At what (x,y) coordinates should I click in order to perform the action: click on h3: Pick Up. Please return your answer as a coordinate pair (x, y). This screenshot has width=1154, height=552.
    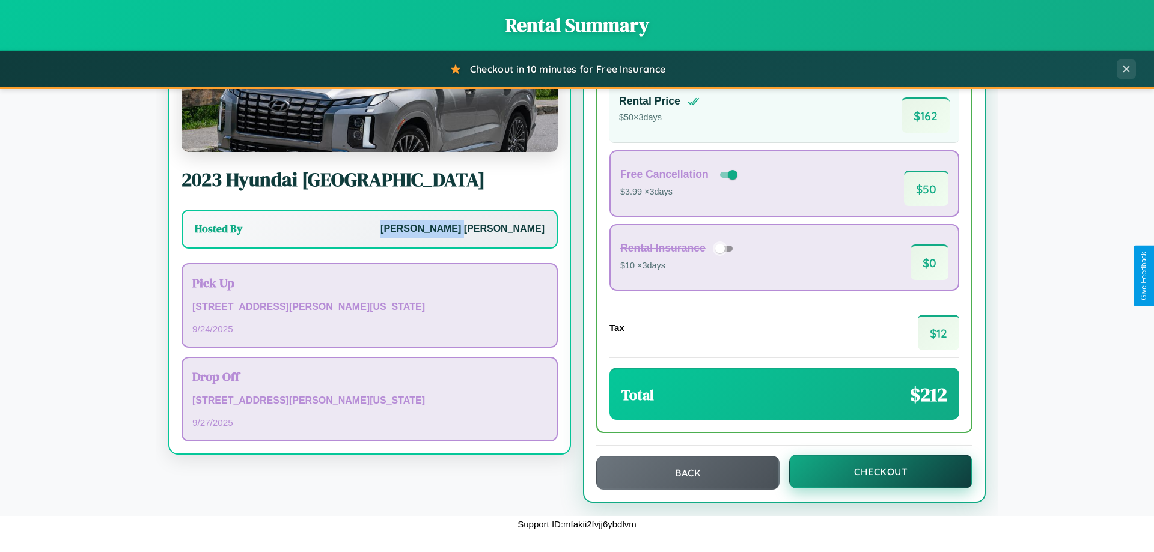
    Looking at the image, I should click on (370, 283).